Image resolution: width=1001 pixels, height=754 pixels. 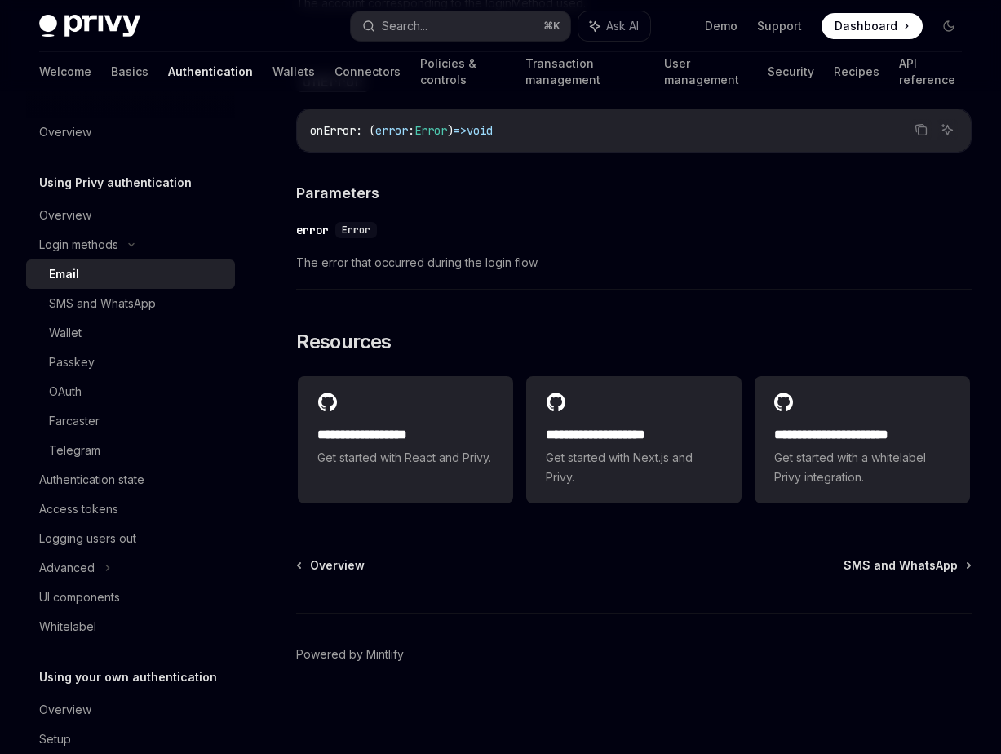 What do you see at coordinates (392, 131) in the screenshot?
I see `span: error` at bounding box center [392, 131].